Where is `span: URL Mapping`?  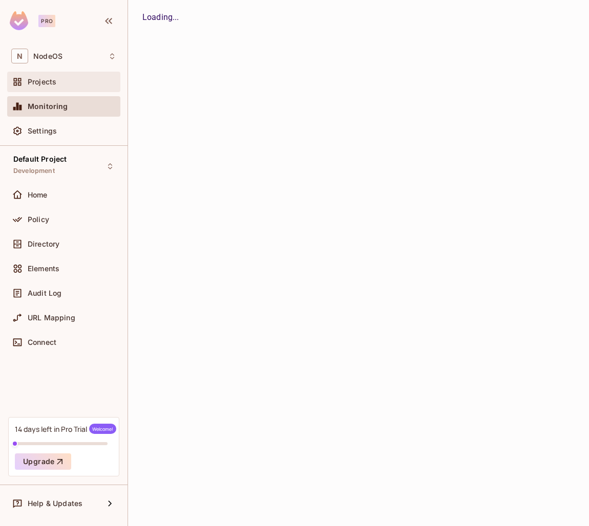
span: URL Mapping is located at coordinates (51, 318).